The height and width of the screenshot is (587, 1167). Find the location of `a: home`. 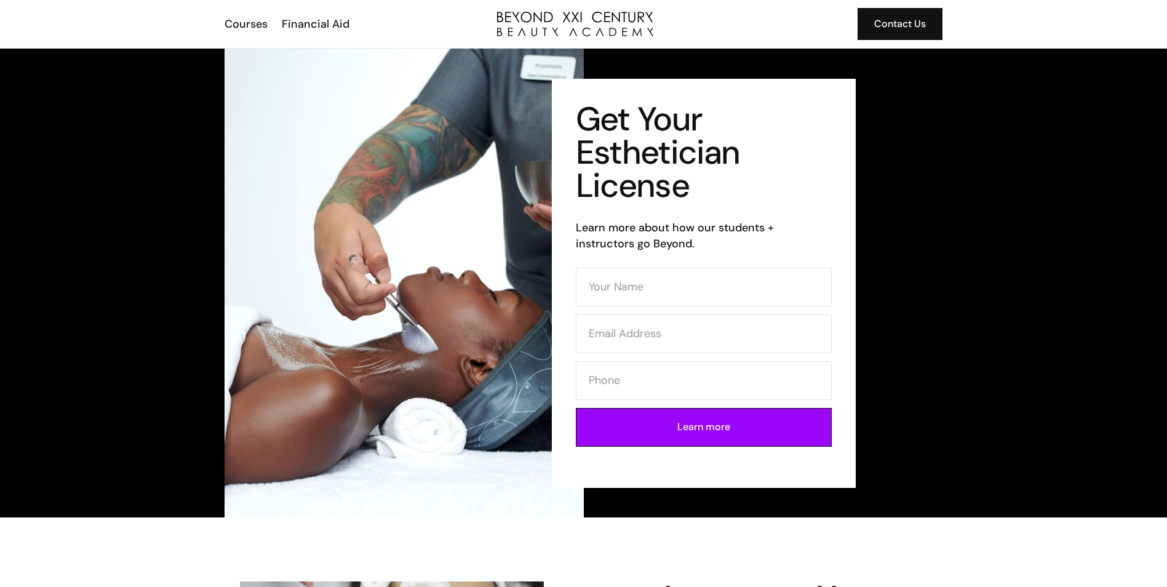

a: home is located at coordinates (575, 24).